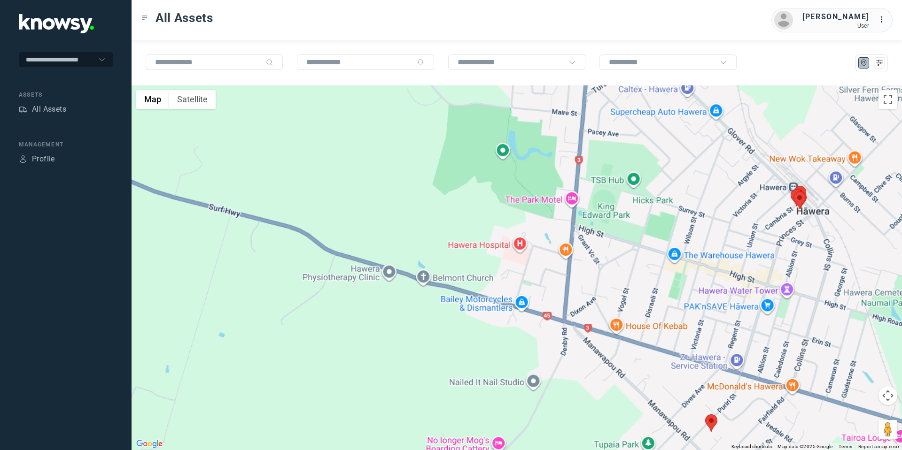 This screenshot has width=902, height=450. Describe the element at coordinates (804, 447) in the screenshot. I see `span: Map data ©2025 Google` at that location.